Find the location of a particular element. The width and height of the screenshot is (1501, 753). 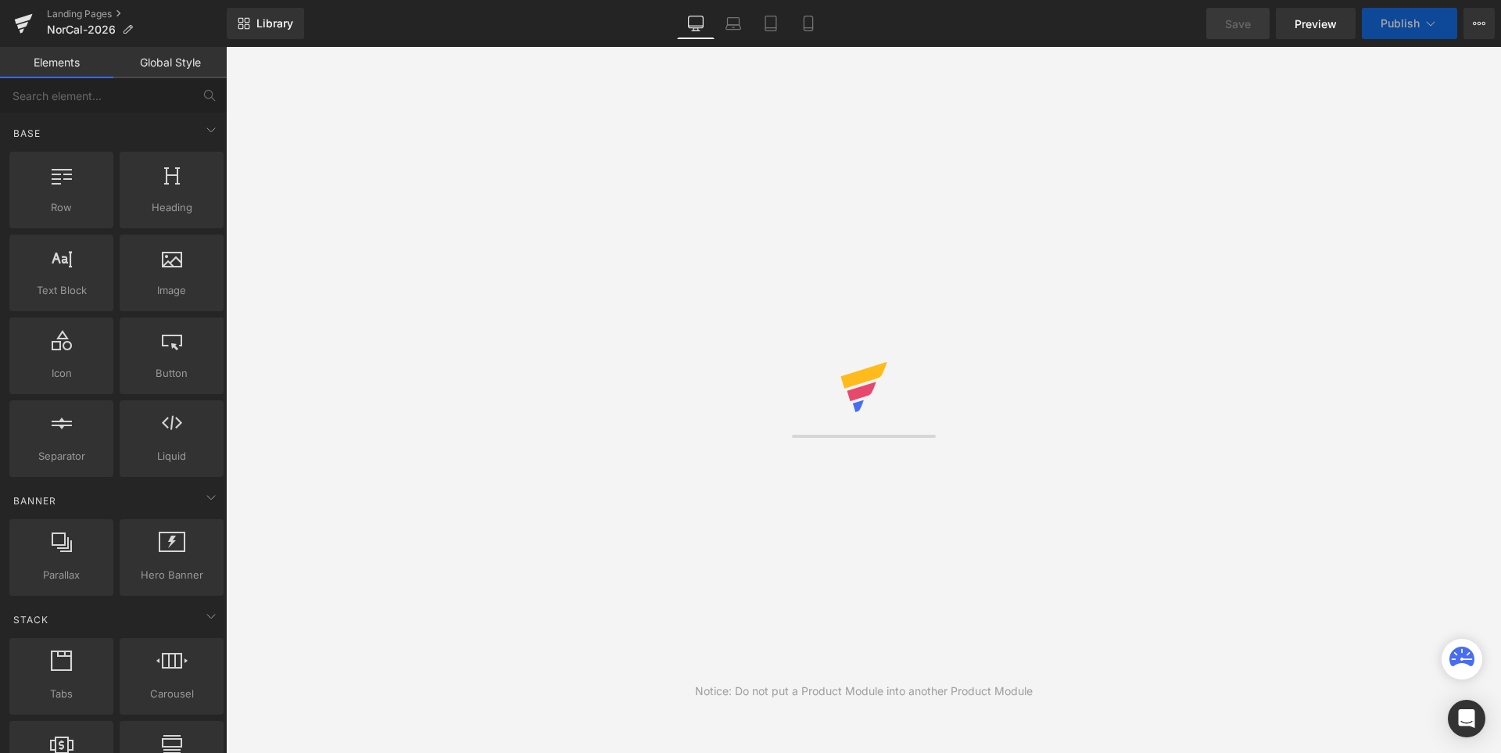

a: Landing Pages is located at coordinates (137, 14).